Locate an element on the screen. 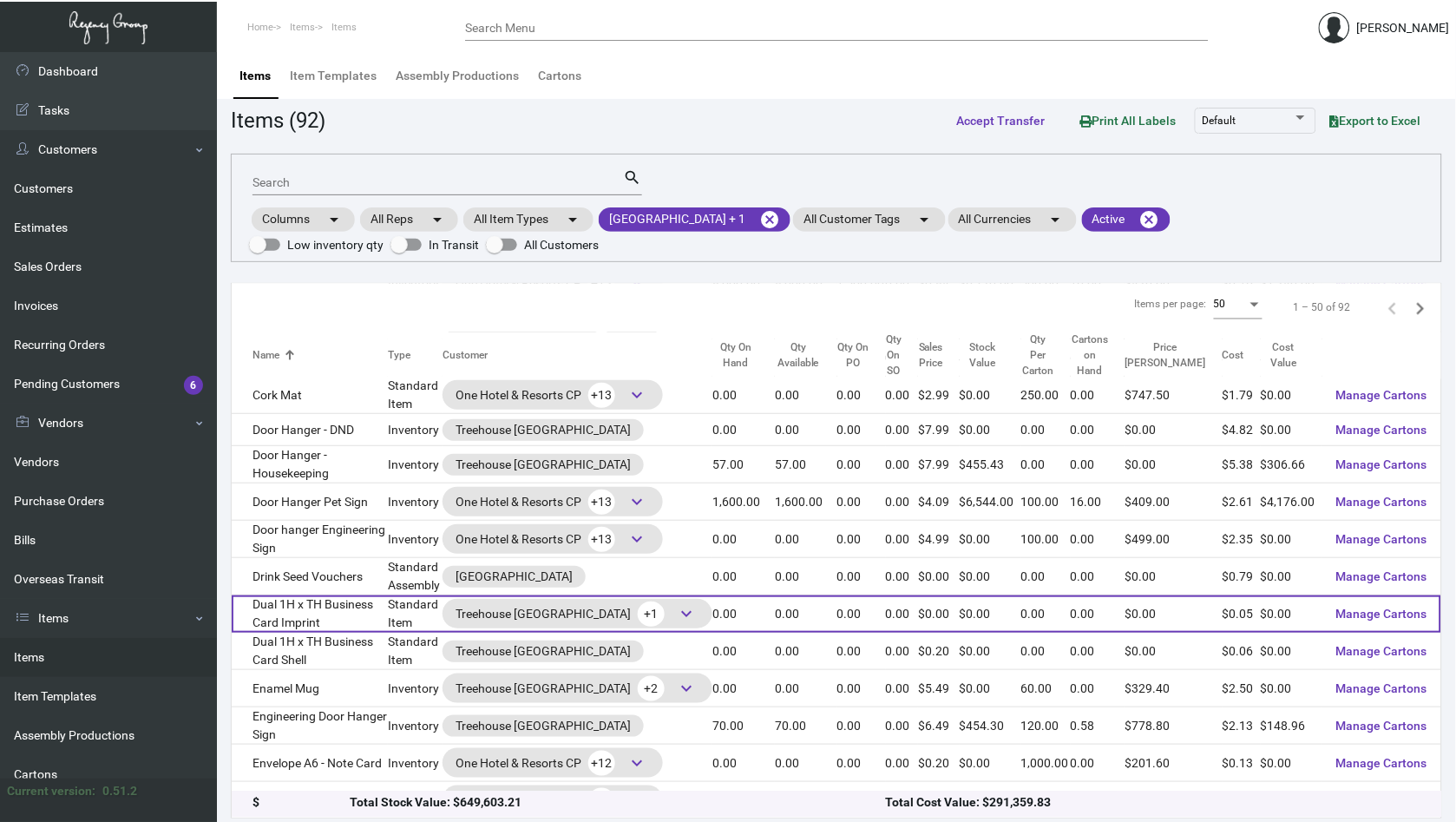 The height and width of the screenshot is (822, 1456). div: 0.51.2 is located at coordinates (119, 790).